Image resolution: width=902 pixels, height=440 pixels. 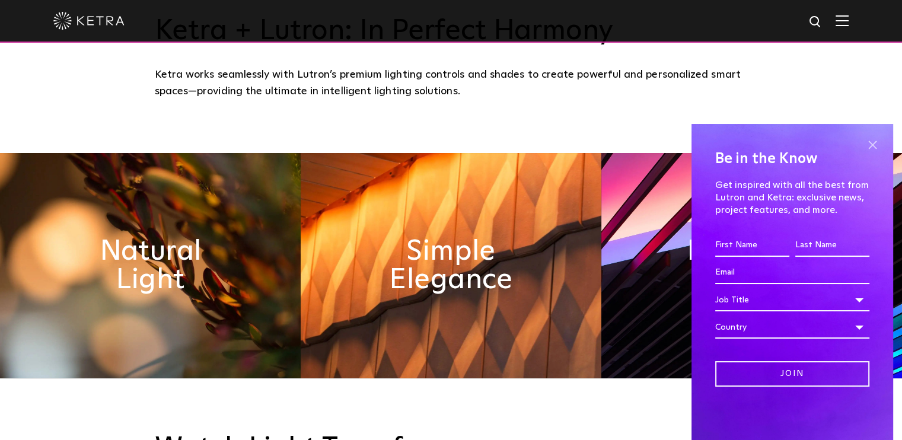 I want to click on input: Join, so click(x=792, y=374).